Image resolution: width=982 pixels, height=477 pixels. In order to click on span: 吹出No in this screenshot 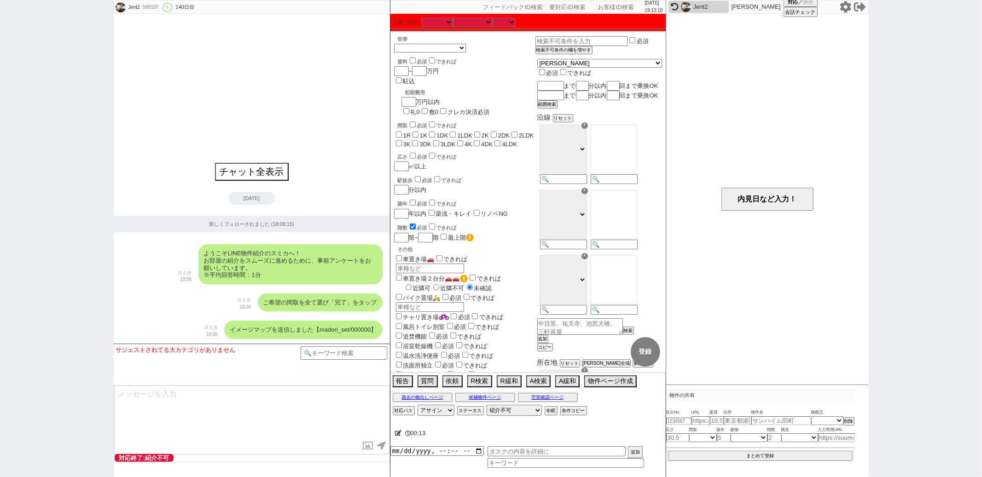, I will do `click(679, 413)`.